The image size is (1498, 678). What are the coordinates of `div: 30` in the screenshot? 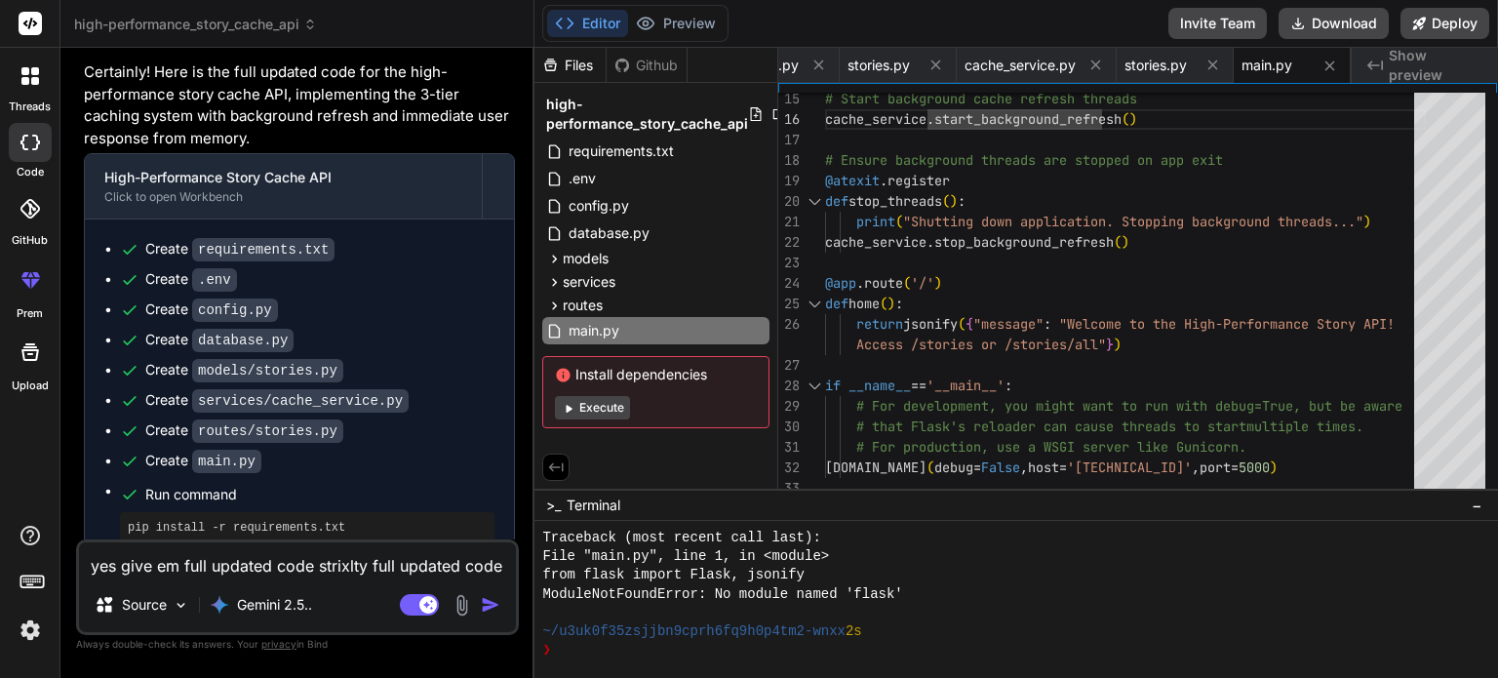 It's located at (789, 426).